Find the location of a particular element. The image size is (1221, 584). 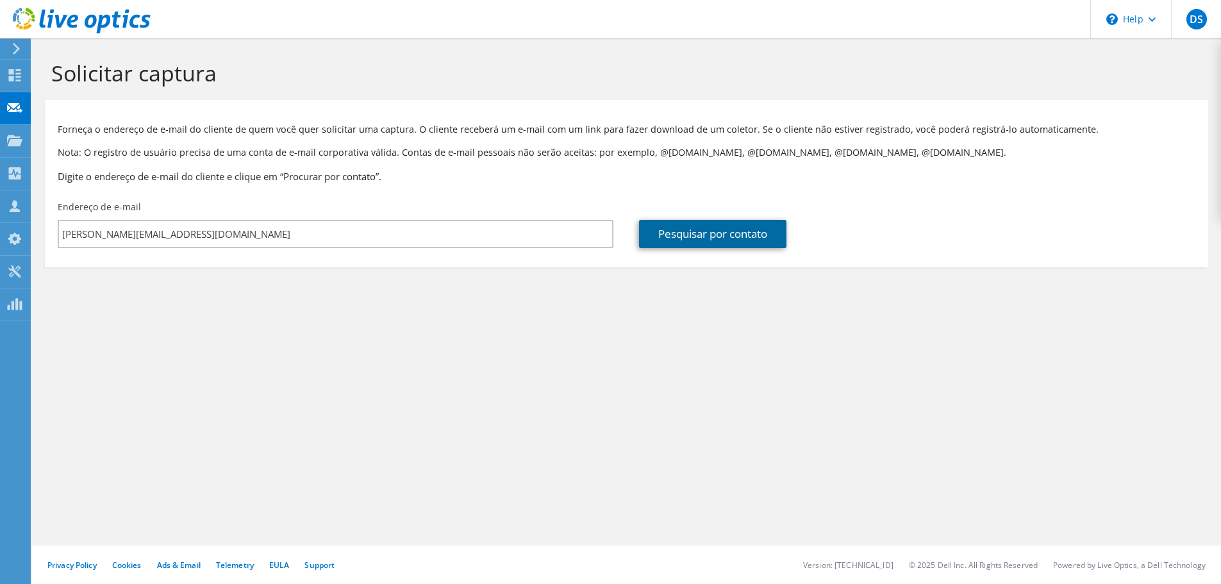

a: Privacy Policy is located at coordinates (72, 565).